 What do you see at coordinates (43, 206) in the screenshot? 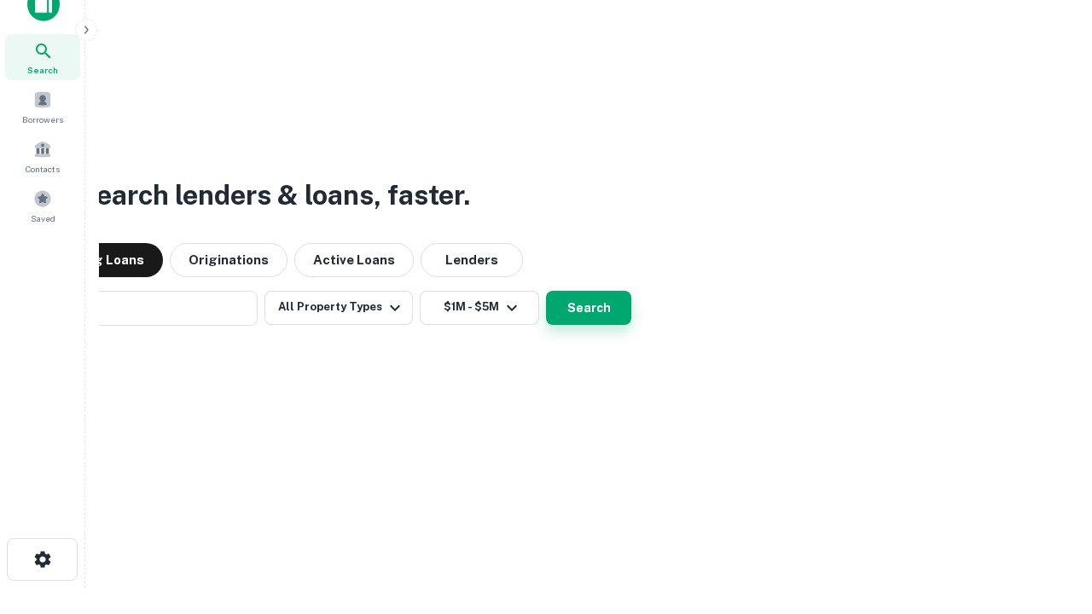
I see `a: Saved` at bounding box center [43, 206].